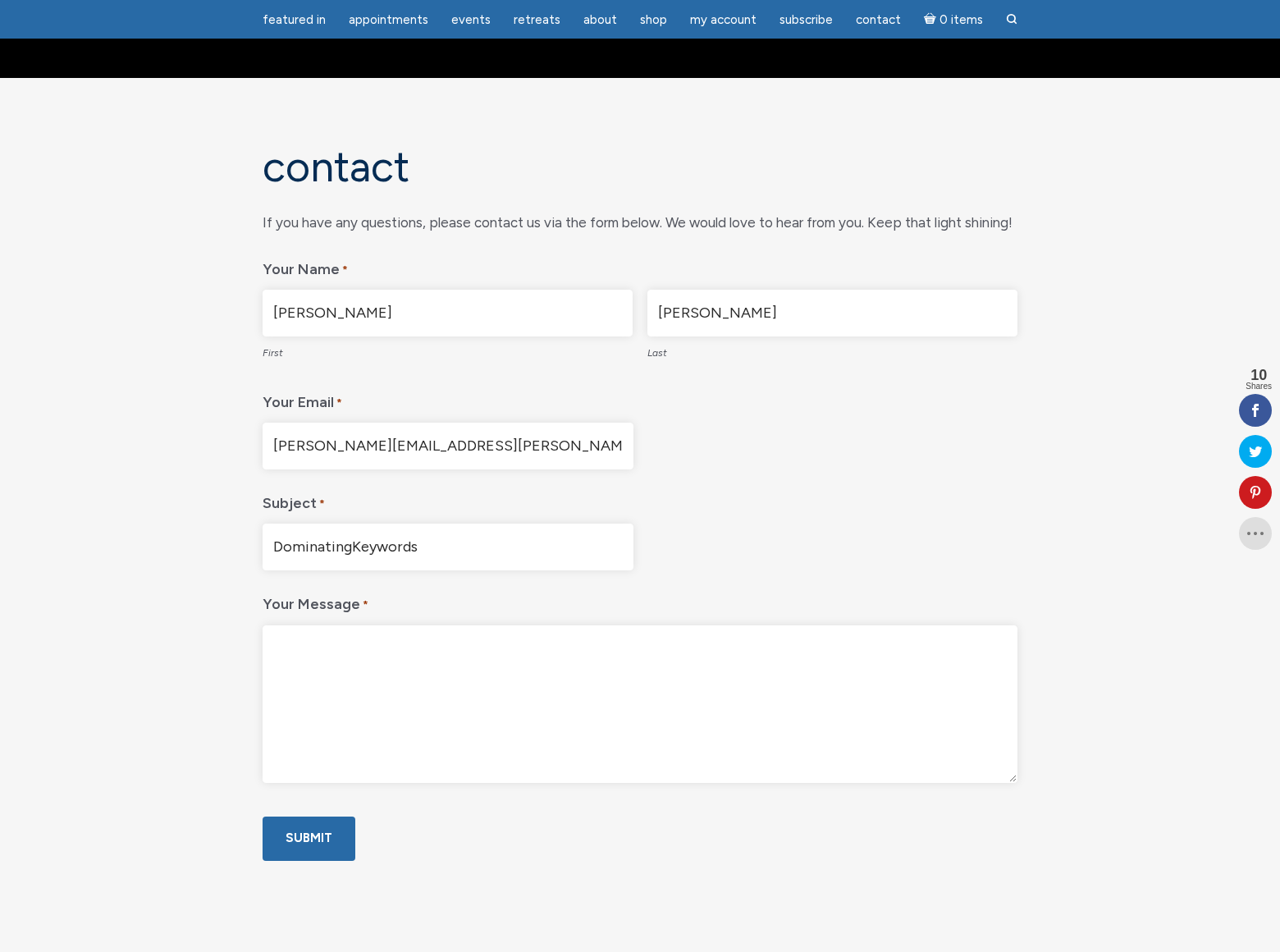 The image size is (1280, 952). What do you see at coordinates (1258, 387) in the screenshot?
I see `span: Shares` at bounding box center [1258, 387].